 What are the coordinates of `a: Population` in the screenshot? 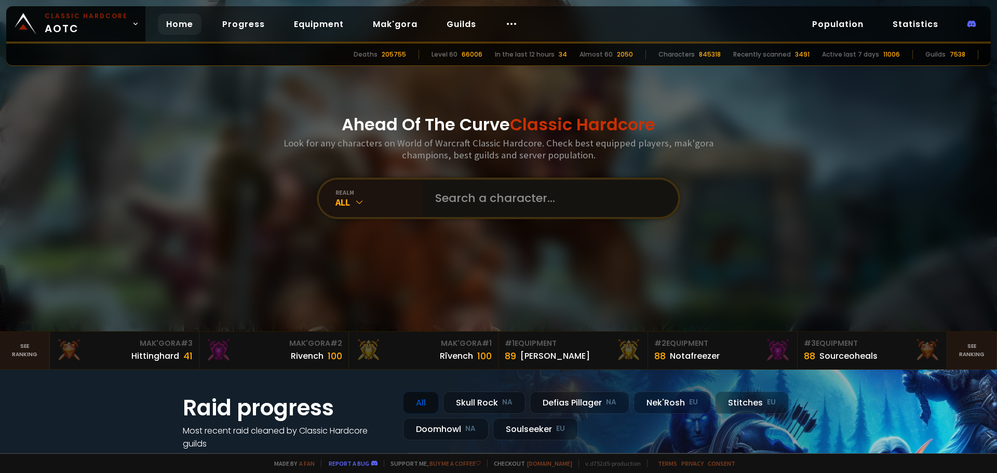 It's located at (838, 24).